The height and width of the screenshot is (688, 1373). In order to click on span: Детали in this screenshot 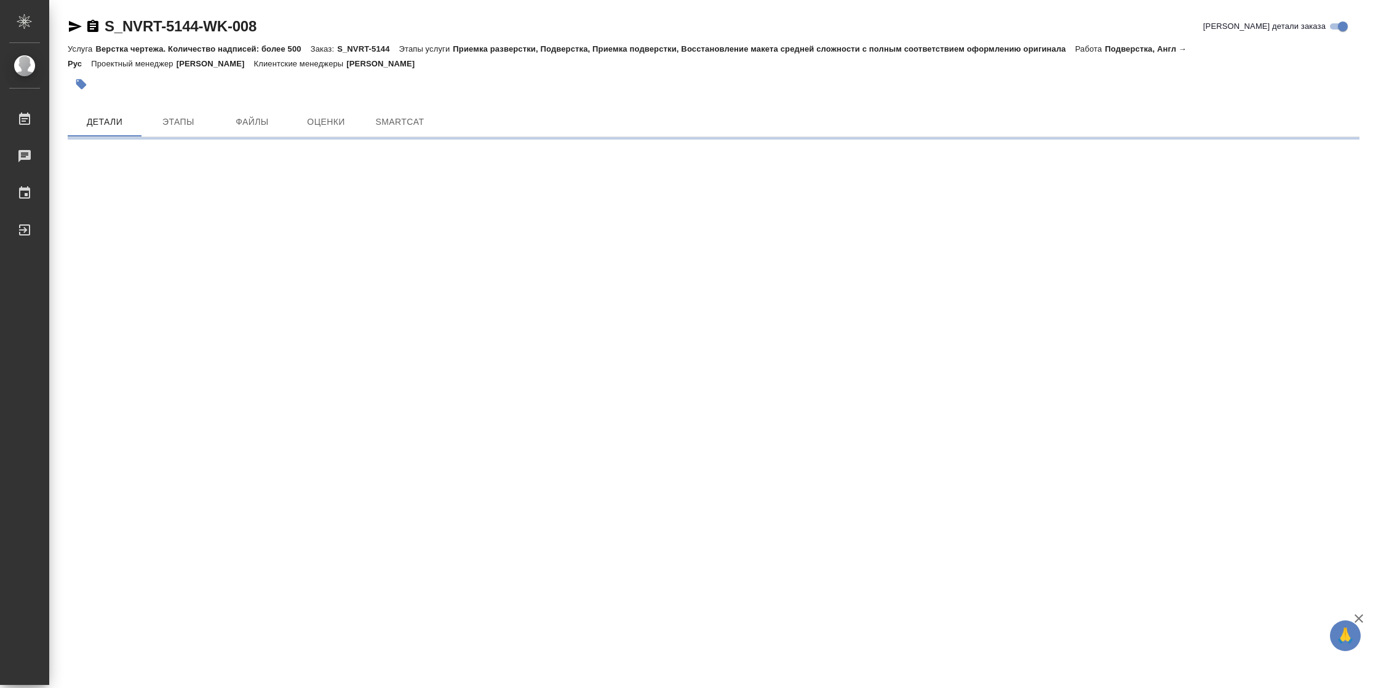, I will do `click(105, 122)`.